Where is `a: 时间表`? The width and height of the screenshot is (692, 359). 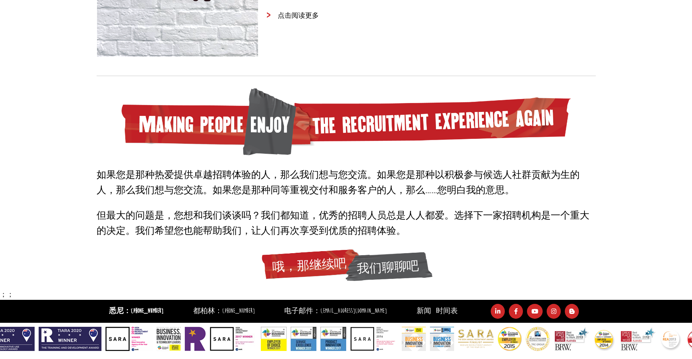
a: 时间表 is located at coordinates (447, 311).